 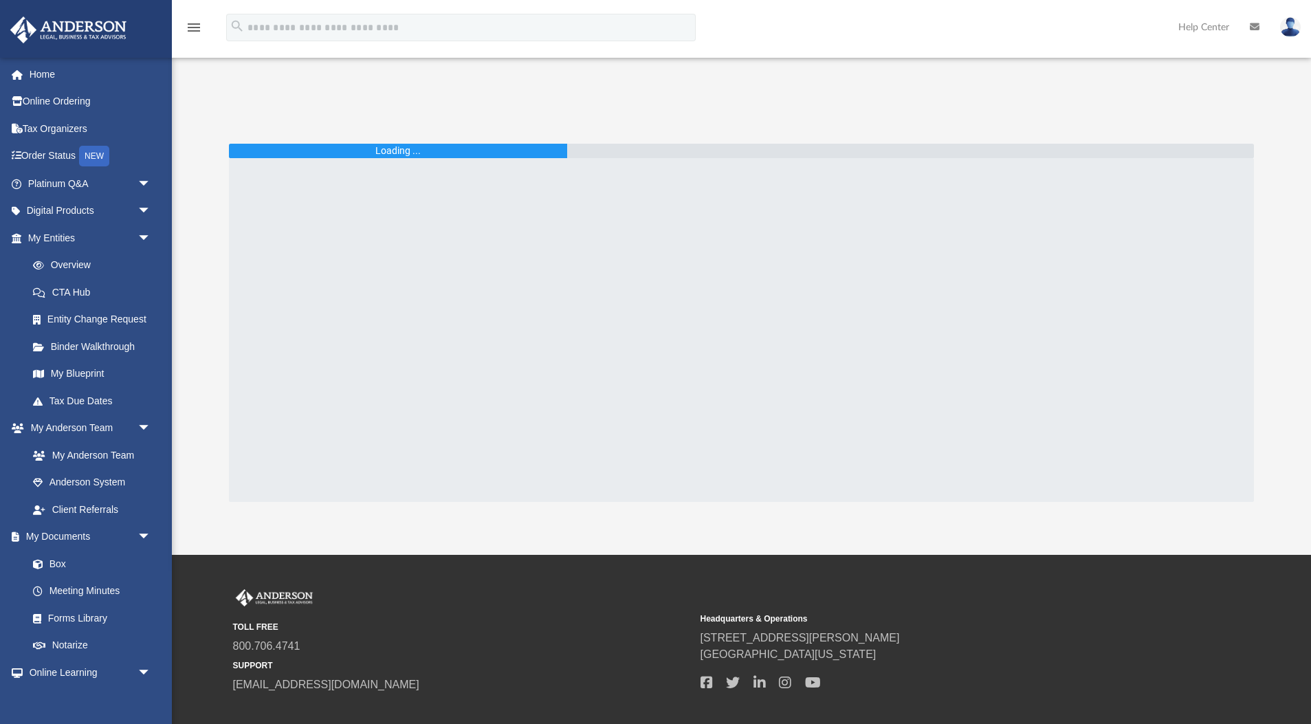 I want to click on a: My Anderson Team, so click(x=89, y=455).